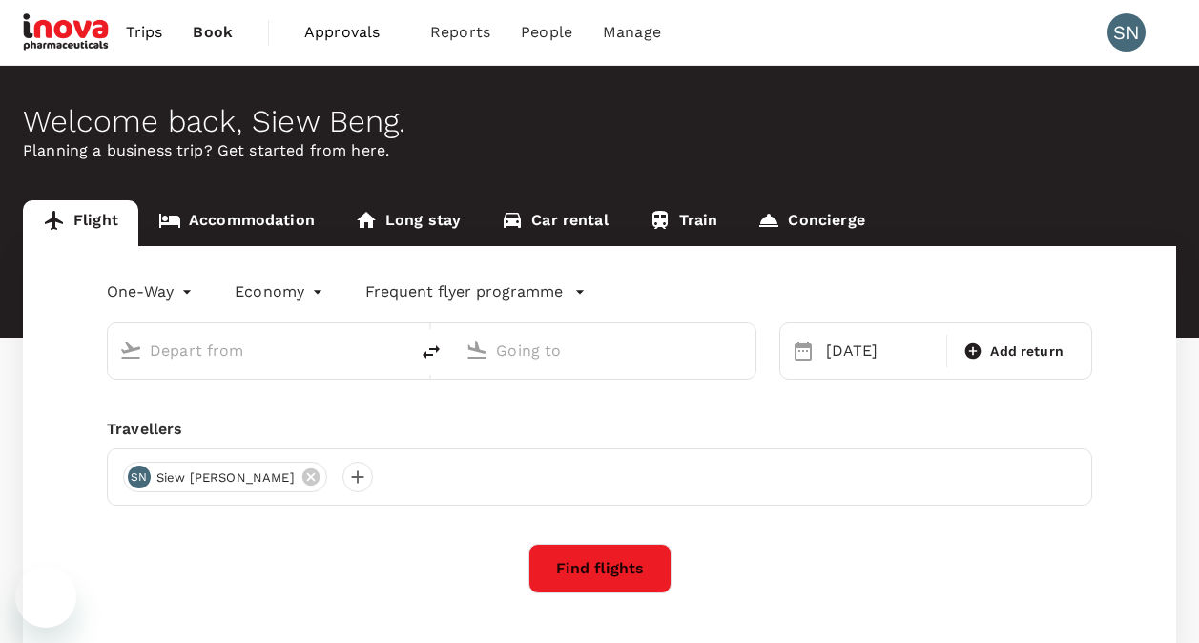 The image size is (1199, 643). What do you see at coordinates (258, 350) in the screenshot?
I see `input: Depart from` at bounding box center [258, 350].